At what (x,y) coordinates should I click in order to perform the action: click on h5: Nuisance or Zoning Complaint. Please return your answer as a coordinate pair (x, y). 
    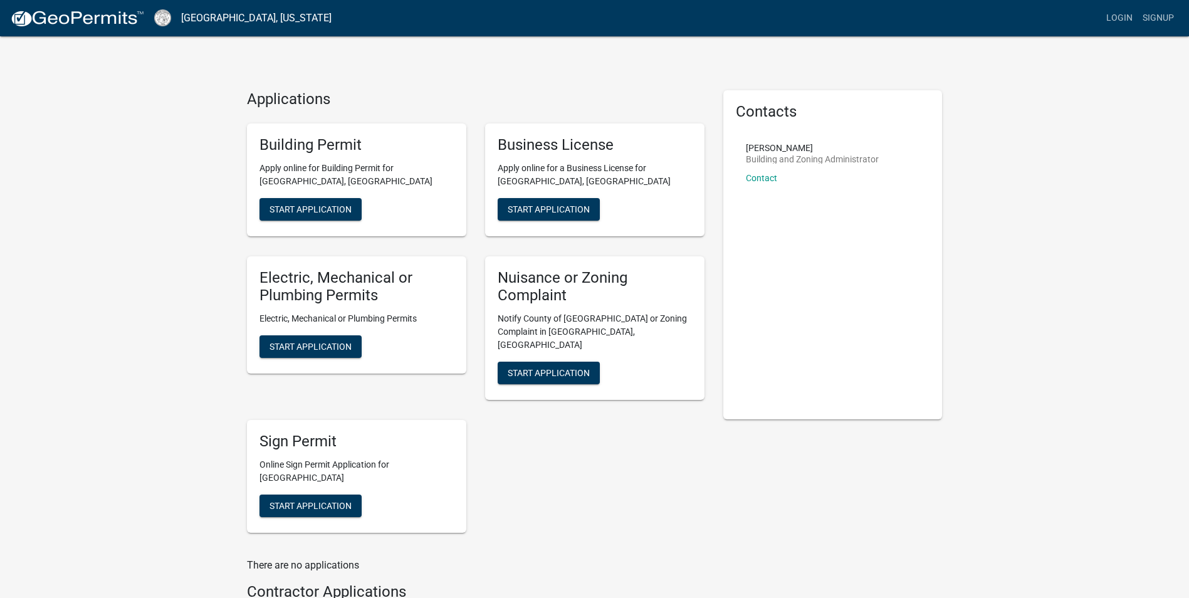
    Looking at the image, I should click on (595, 287).